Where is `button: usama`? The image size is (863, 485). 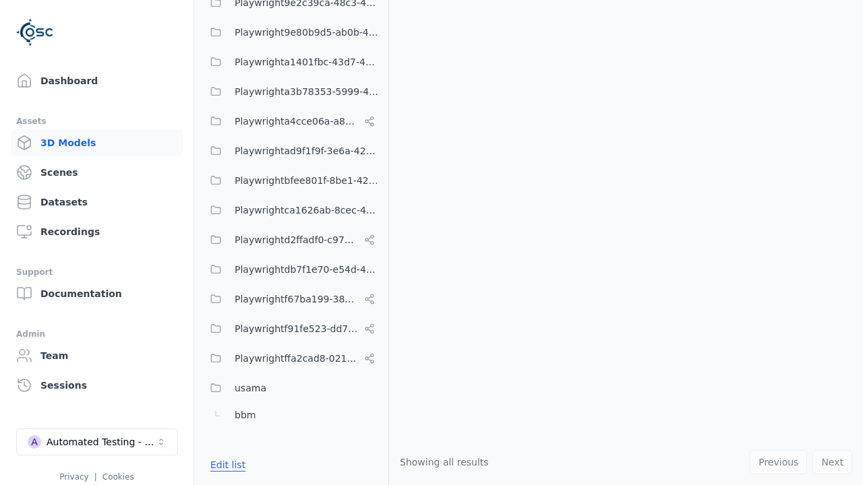 button: usama is located at coordinates (291, 388).